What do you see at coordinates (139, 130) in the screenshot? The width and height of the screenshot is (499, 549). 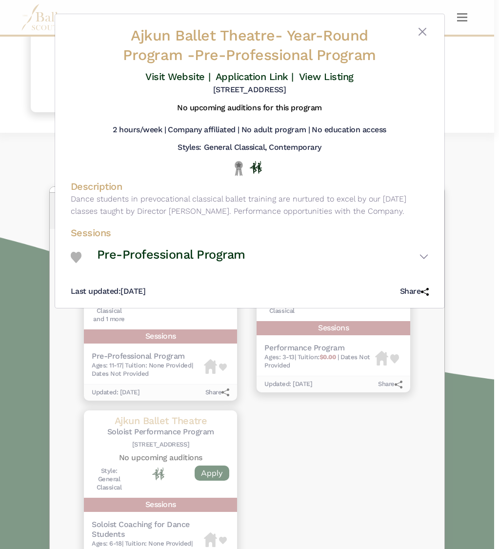 I see `h5: 2 hours/week |` at bounding box center [139, 130].